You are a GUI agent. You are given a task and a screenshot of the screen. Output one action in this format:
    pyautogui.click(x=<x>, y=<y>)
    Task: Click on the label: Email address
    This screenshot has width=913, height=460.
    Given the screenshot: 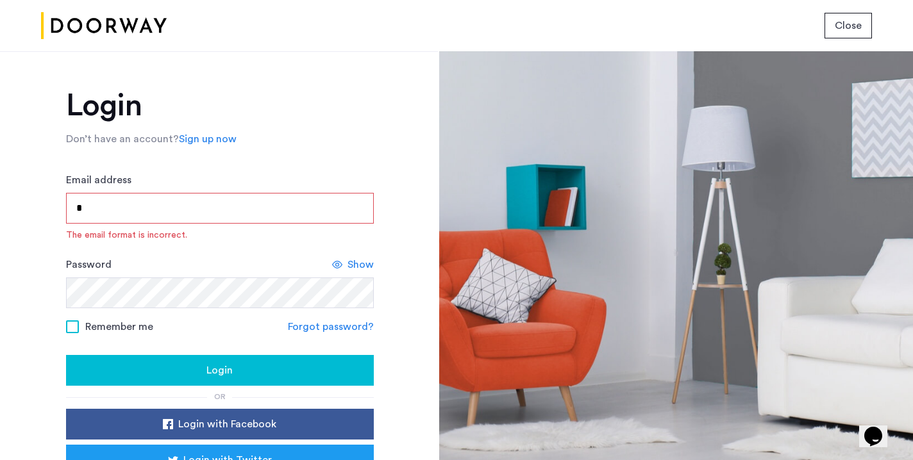 What is the action you would take?
    pyautogui.click(x=99, y=180)
    